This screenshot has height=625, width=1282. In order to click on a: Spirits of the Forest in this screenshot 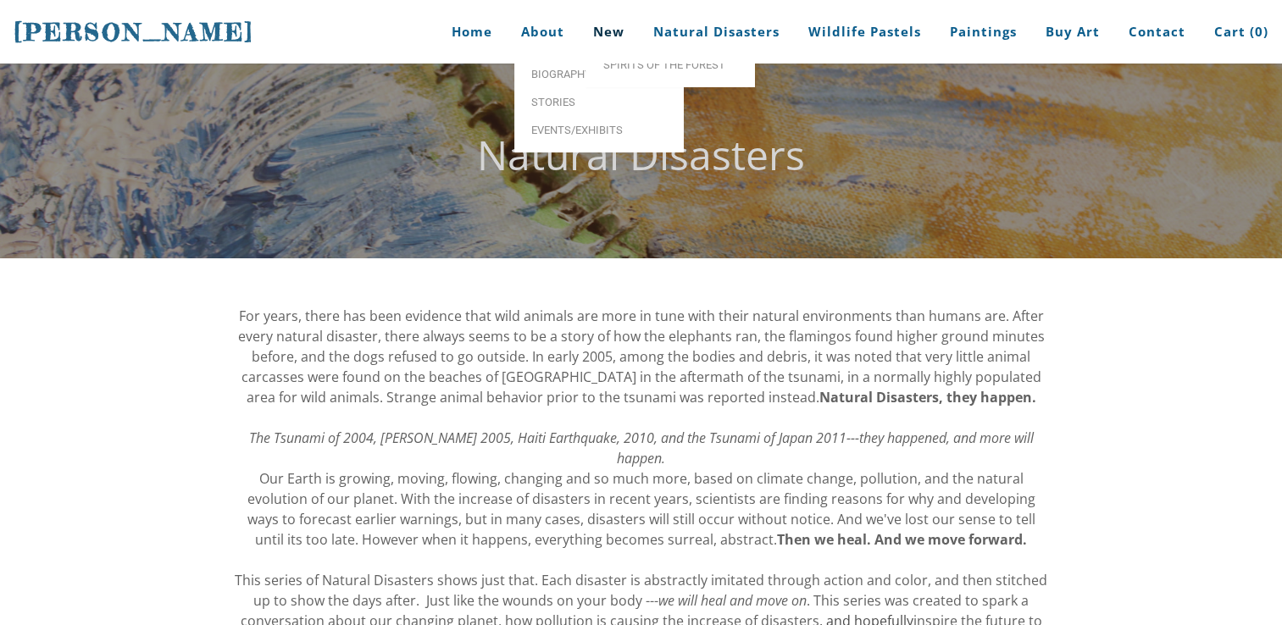, I will do `click(670, 64)`.